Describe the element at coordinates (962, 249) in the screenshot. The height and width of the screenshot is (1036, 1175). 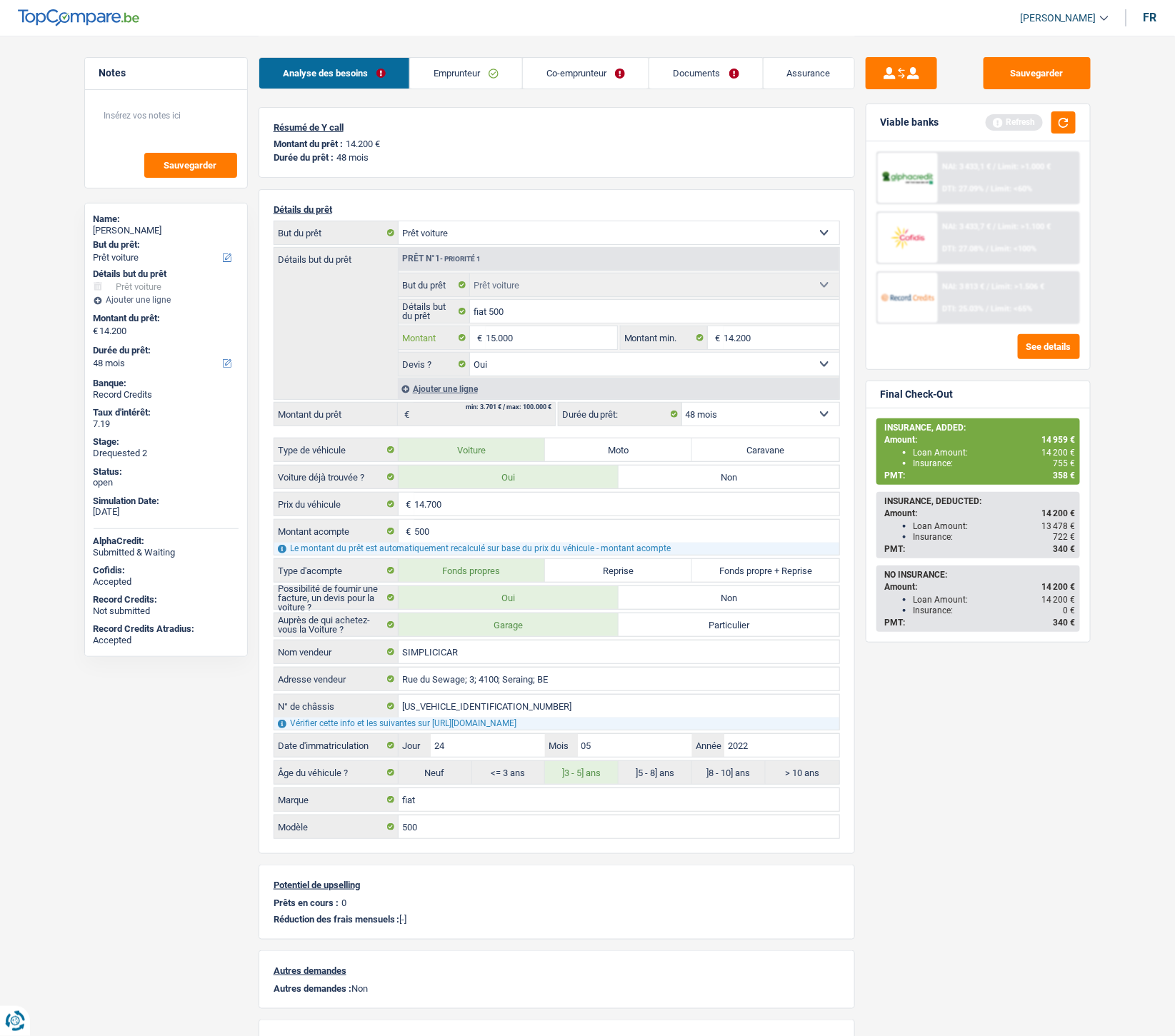
I see `span: DTI: 27.08%` at that location.